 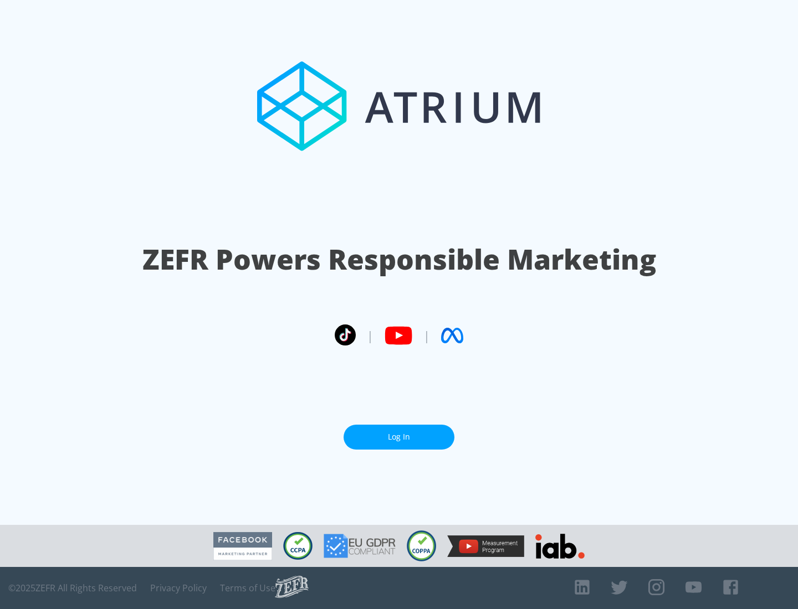 What do you see at coordinates (248, 588) in the screenshot?
I see `a: Terms of Use` at bounding box center [248, 588].